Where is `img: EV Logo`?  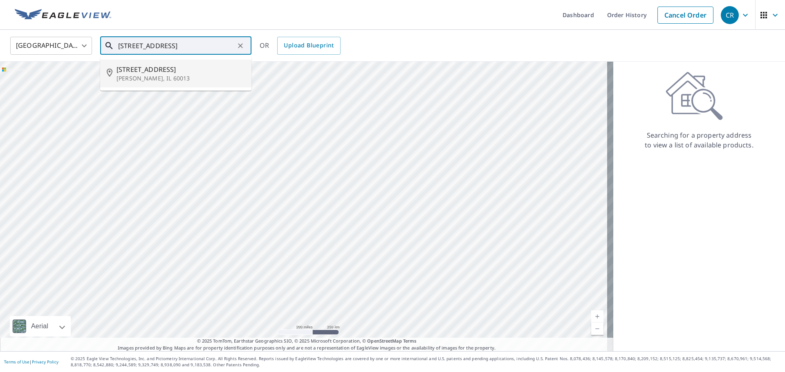 img: EV Logo is located at coordinates (63, 15).